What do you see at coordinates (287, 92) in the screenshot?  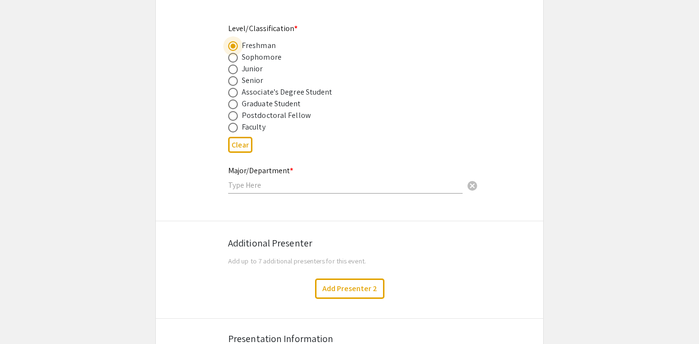 I see `div: Associate's Degree Student` at bounding box center [287, 92].